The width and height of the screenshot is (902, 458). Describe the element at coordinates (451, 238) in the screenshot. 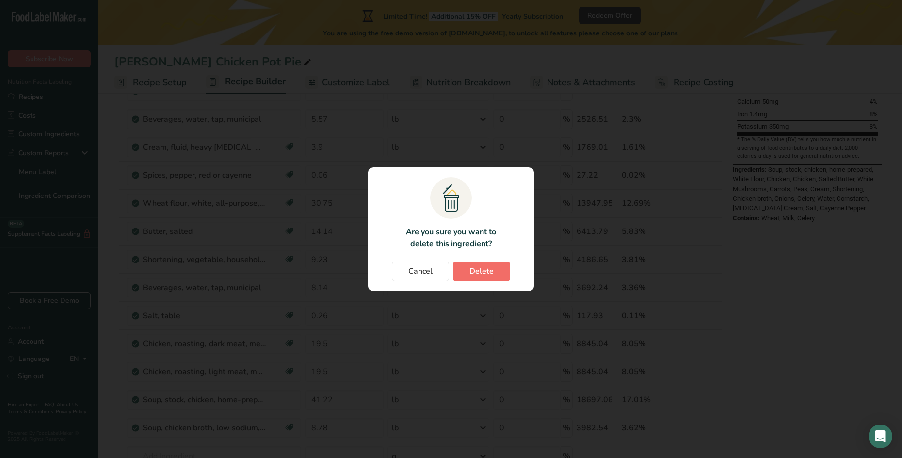

I see `p: Are you sure you want to delete this ingredient?` at that location.